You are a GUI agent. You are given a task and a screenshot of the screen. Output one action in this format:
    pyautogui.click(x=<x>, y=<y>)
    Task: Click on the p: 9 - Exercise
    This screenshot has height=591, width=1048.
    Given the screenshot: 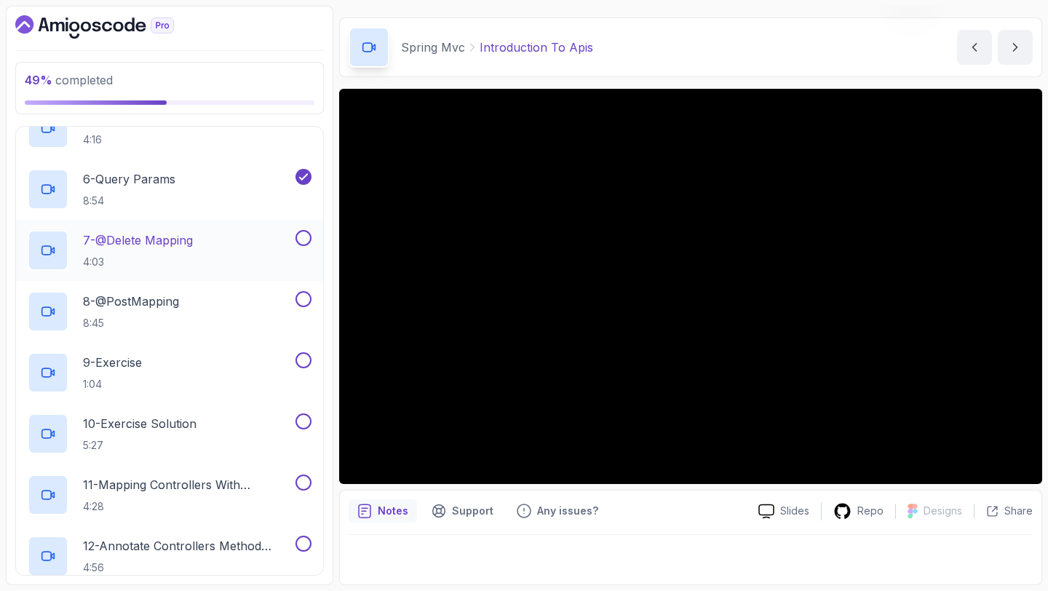 What is the action you would take?
    pyautogui.click(x=112, y=362)
    